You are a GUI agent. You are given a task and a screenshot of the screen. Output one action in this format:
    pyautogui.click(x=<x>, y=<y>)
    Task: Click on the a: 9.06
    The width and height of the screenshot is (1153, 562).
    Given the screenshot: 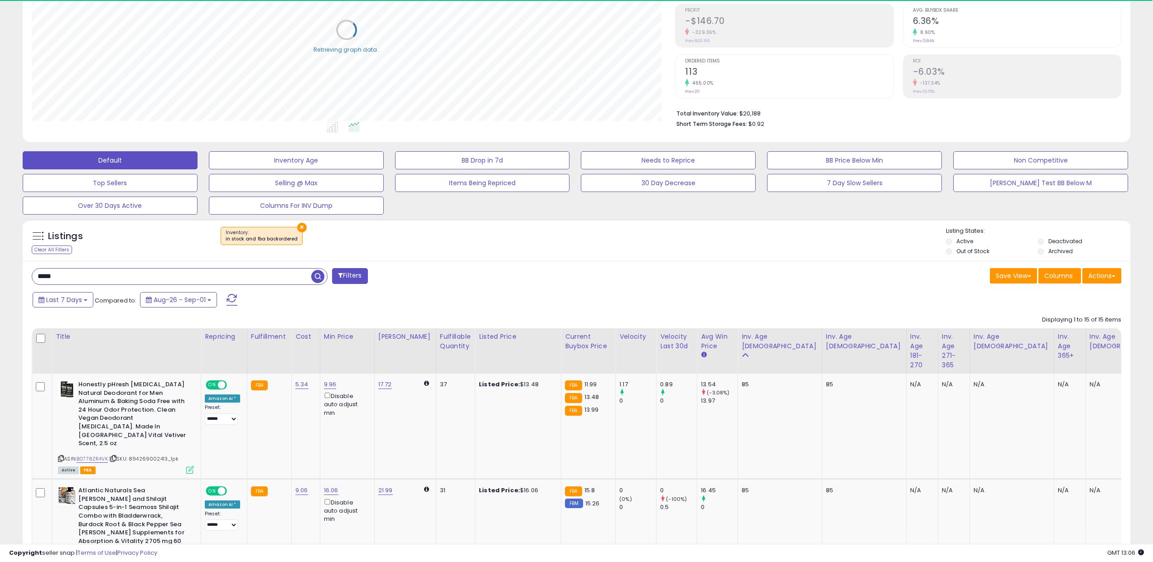 What is the action you would take?
    pyautogui.click(x=302, y=491)
    